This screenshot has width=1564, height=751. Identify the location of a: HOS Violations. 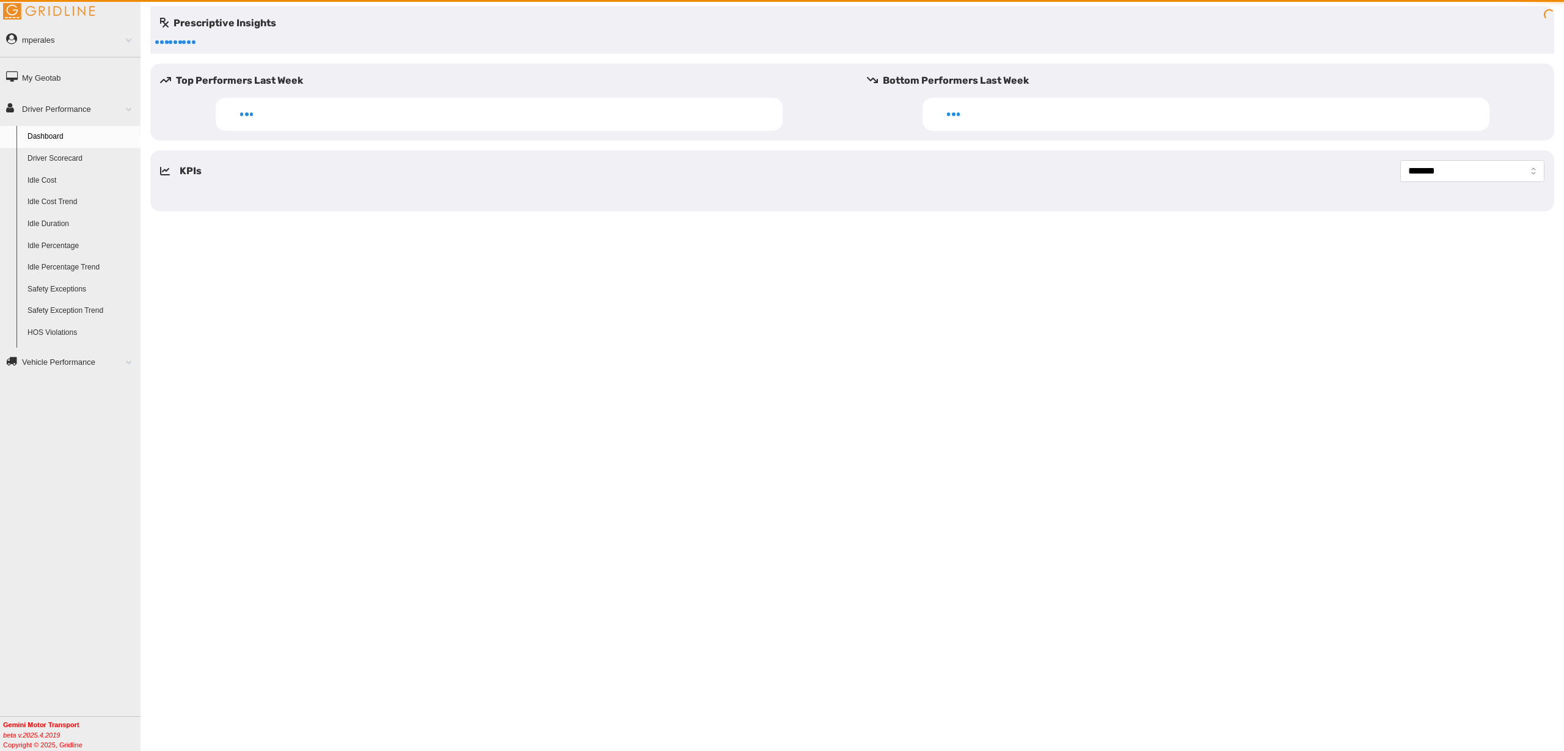
(81, 333).